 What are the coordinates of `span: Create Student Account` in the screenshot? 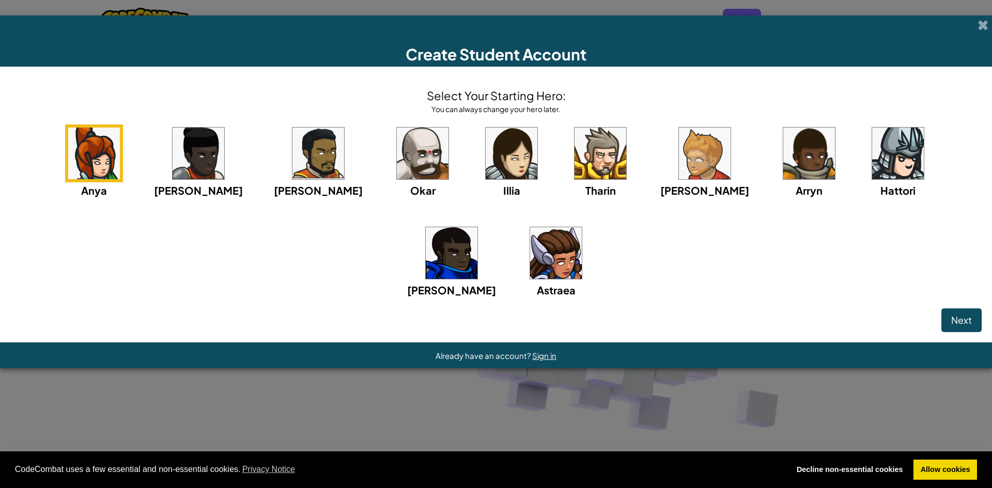 It's located at (496, 54).